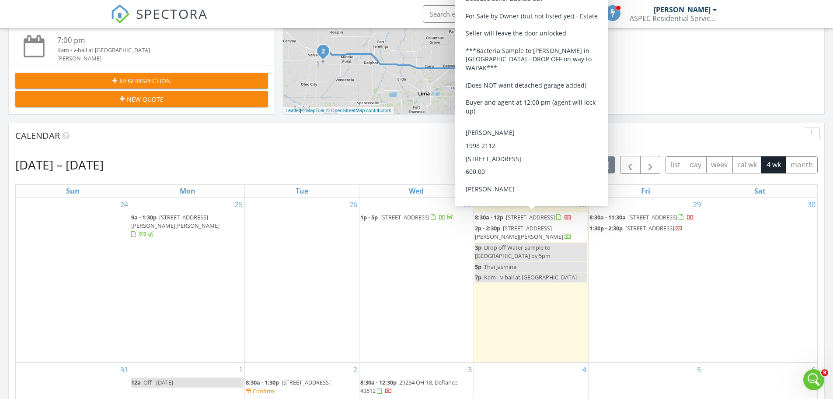 The height and width of the screenshot is (399, 833). I want to click on span: 9a - 1:30p, so click(144, 217).